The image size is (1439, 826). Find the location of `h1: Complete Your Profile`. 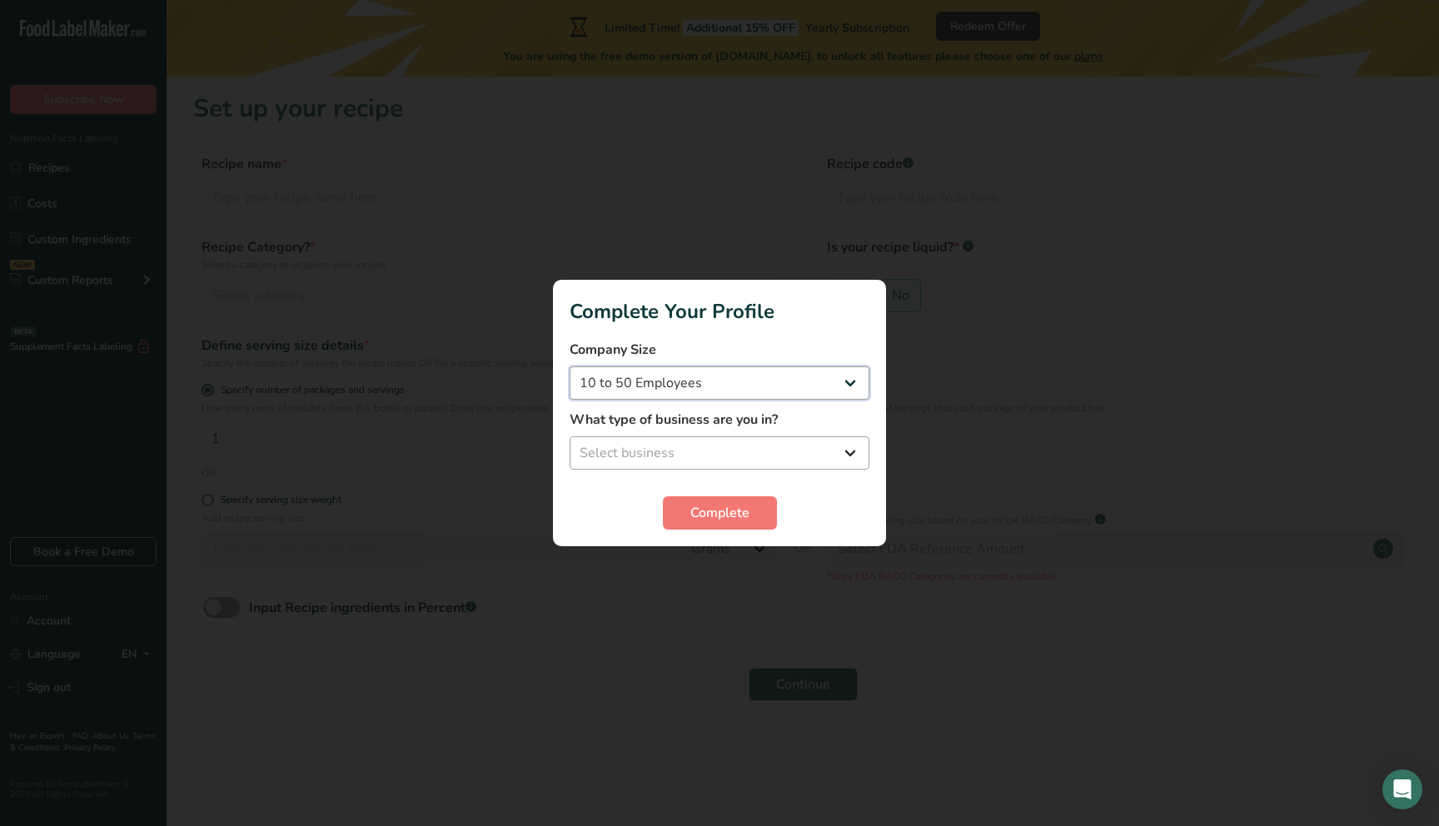

h1: Complete Your Profile is located at coordinates (719, 311).